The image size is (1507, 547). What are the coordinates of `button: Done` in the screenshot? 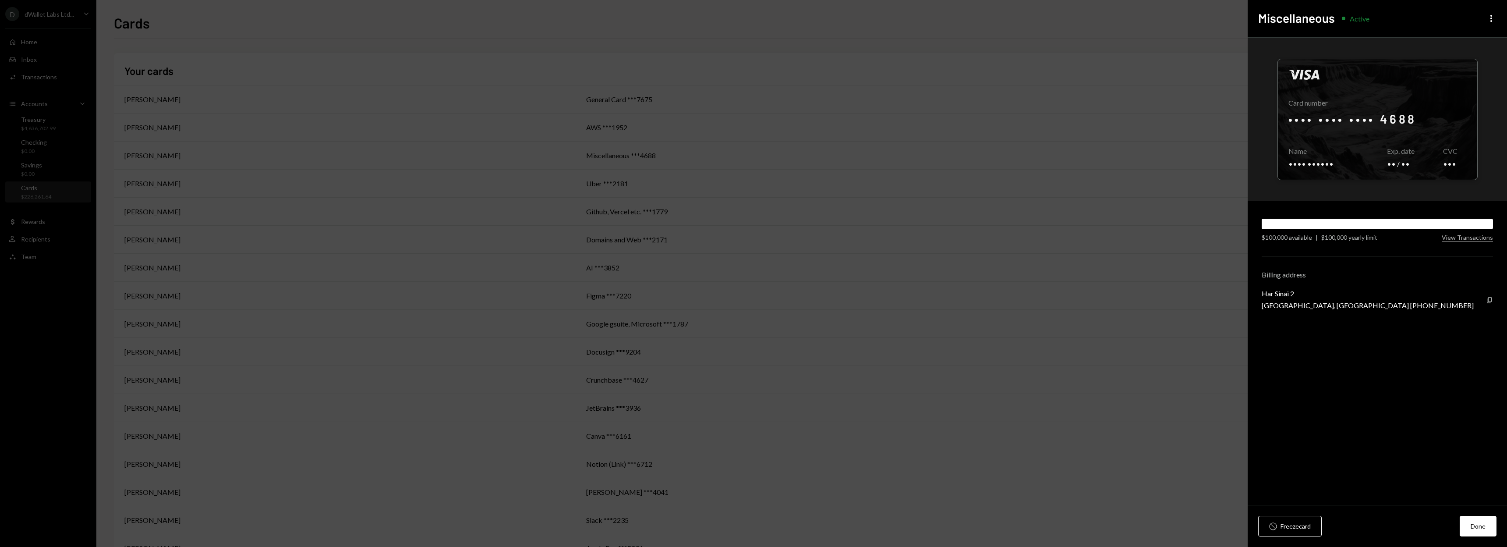 It's located at (1478, 526).